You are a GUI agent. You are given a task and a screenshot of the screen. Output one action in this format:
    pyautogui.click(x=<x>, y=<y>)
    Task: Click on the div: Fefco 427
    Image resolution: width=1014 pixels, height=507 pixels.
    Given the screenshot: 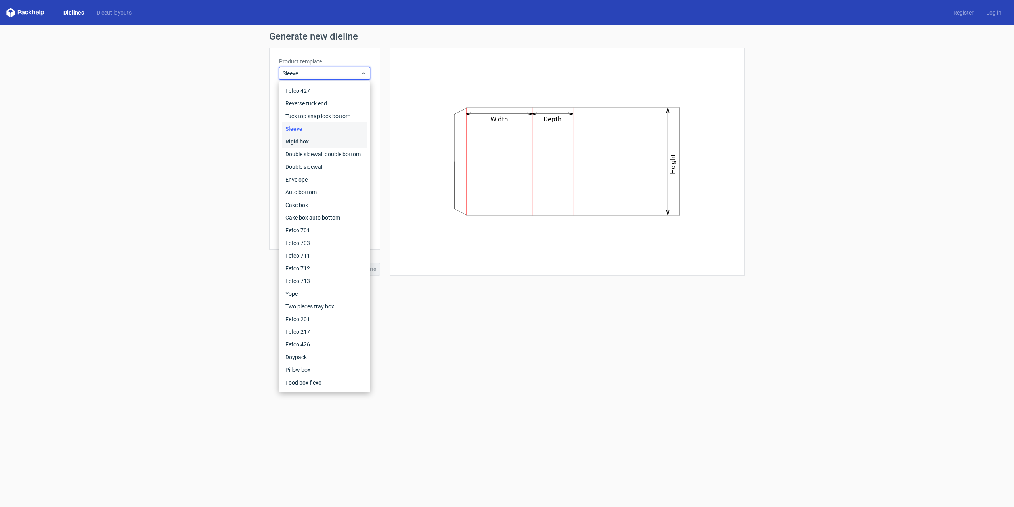 What is the action you would take?
    pyautogui.click(x=325, y=91)
    